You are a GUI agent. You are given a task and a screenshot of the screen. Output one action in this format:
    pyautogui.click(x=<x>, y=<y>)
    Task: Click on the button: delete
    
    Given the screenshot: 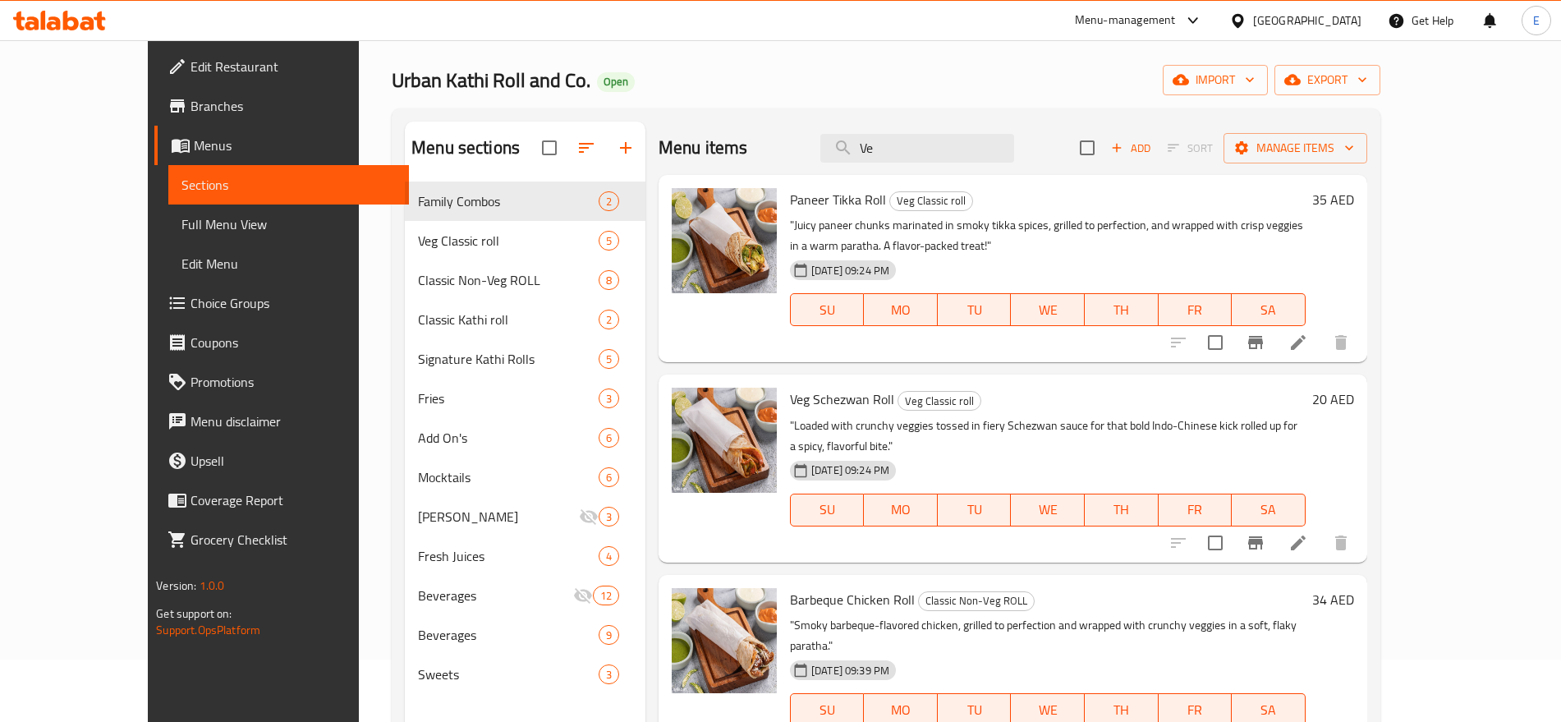 What is the action you would take?
    pyautogui.click(x=1341, y=342)
    